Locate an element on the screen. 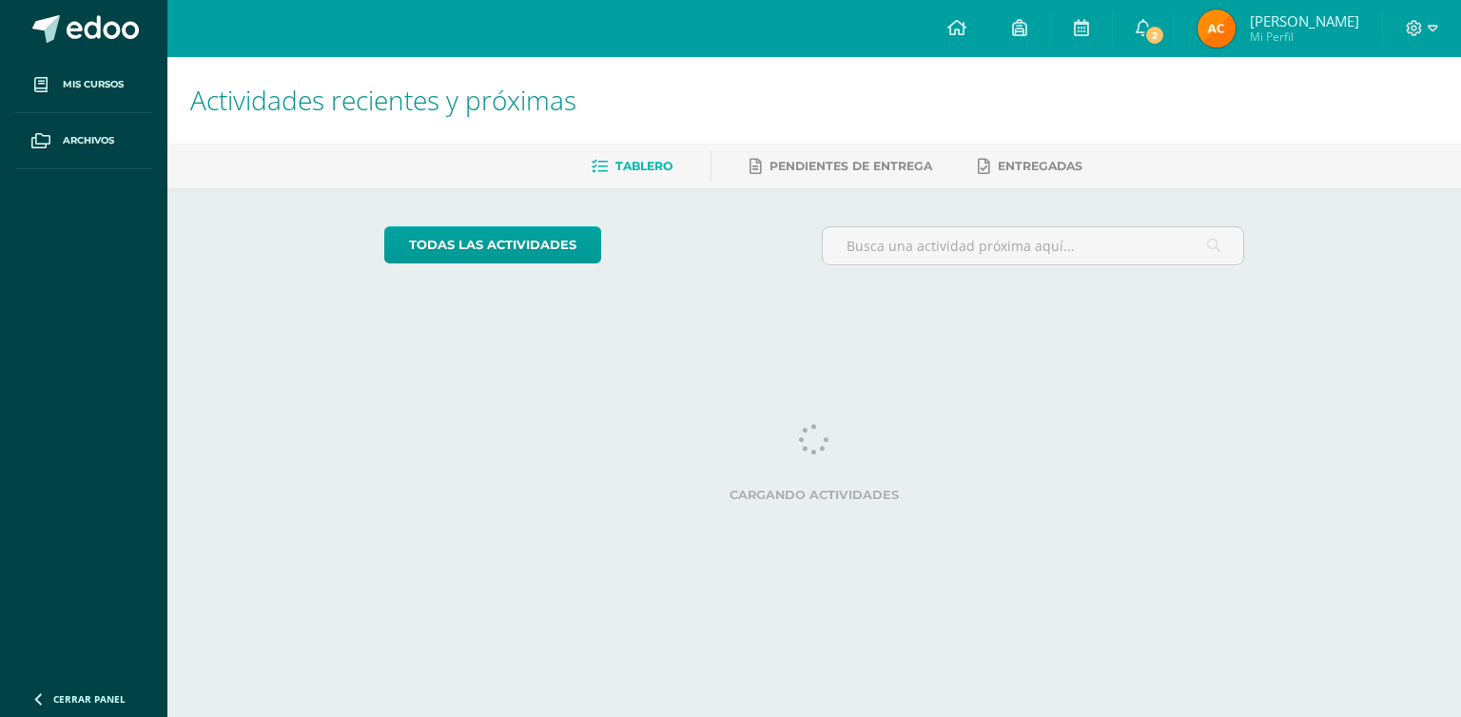  span: Cerrar panel is located at coordinates (89, 699).